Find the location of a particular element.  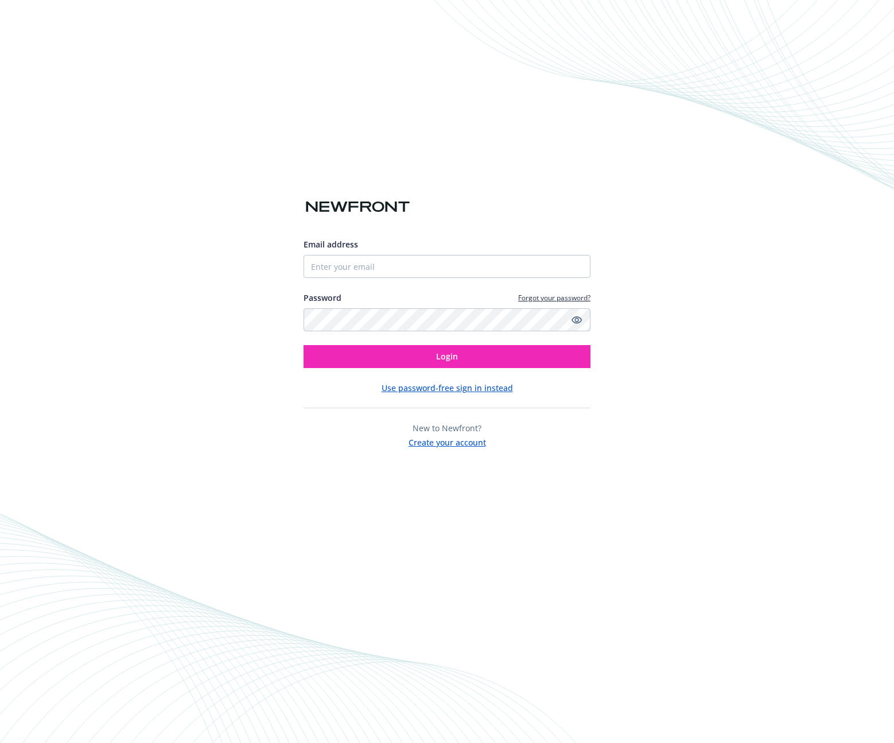

span: Email address is located at coordinates (331, 244).